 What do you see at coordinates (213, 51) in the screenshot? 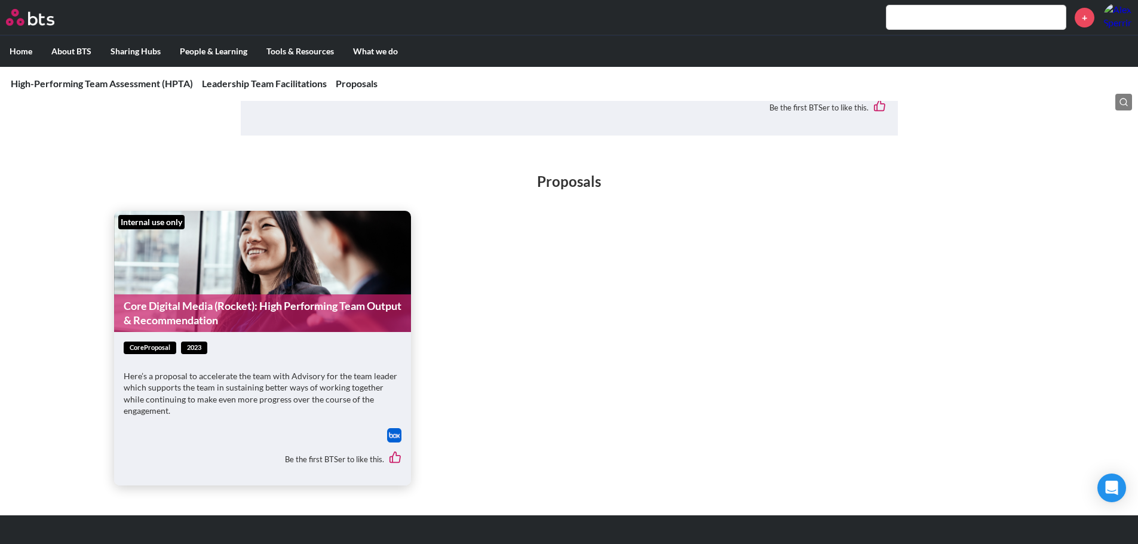
I see `label: People & Learning` at bounding box center [213, 51].